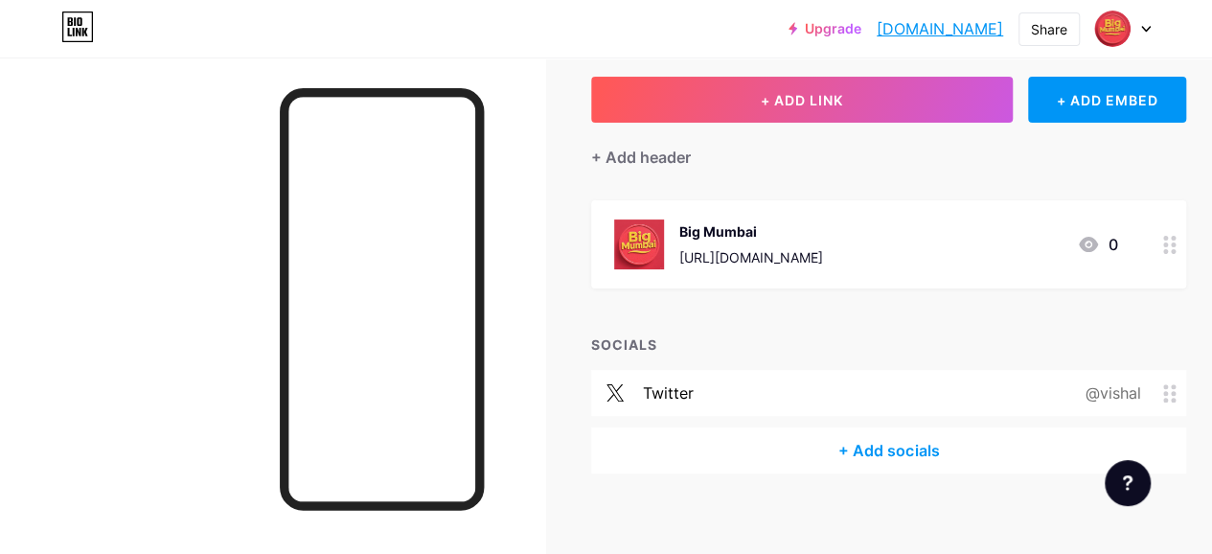 The width and height of the screenshot is (1212, 554). What do you see at coordinates (641, 157) in the screenshot?
I see `div: + Add header` at bounding box center [641, 157].